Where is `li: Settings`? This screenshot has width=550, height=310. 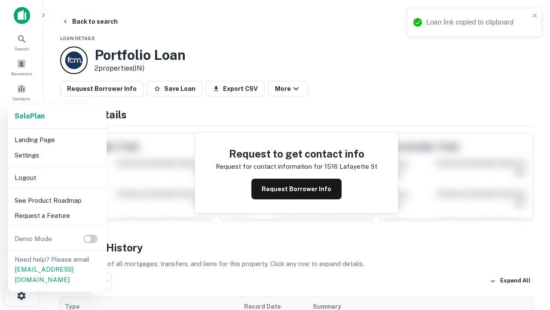
li: Settings is located at coordinates (57, 155).